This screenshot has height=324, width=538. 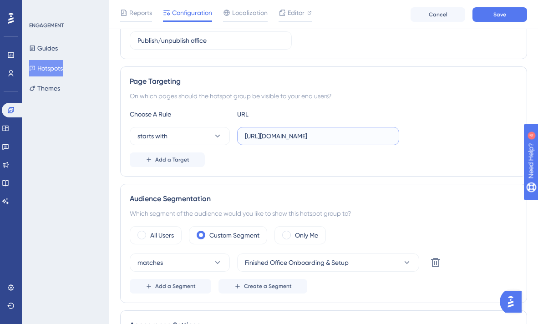 I want to click on button: Guides, so click(x=43, y=48).